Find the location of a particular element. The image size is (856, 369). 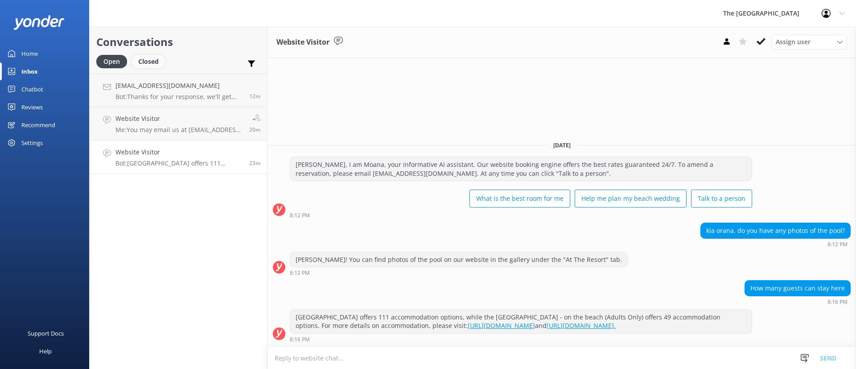

div: Recommend is located at coordinates (38, 125).